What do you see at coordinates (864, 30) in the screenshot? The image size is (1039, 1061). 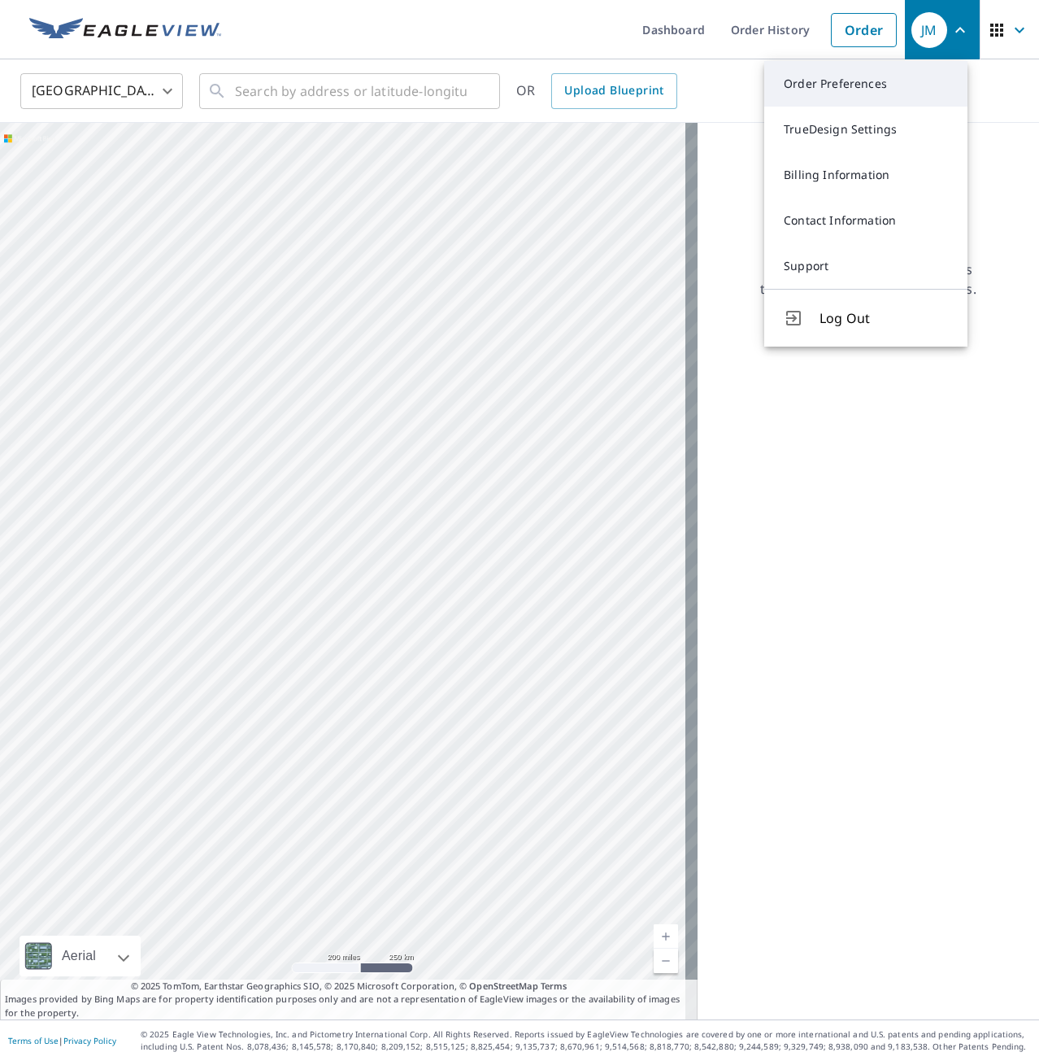 I see `a: Order` at bounding box center [864, 30].